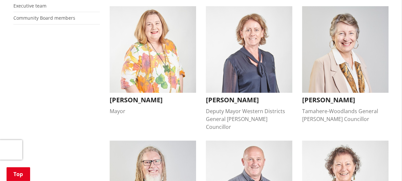 This screenshot has width=402, height=181. Describe the element at coordinates (249, 49) in the screenshot. I see `img: Carolyn Eyre` at that location.